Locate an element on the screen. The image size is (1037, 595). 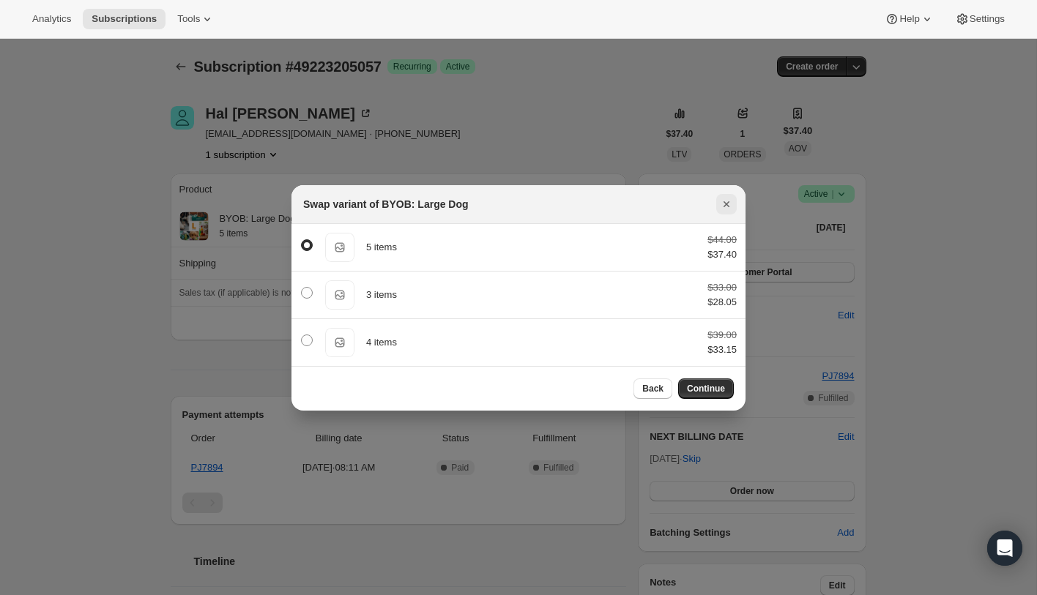
span: Analytics is located at coordinates (51, 19).